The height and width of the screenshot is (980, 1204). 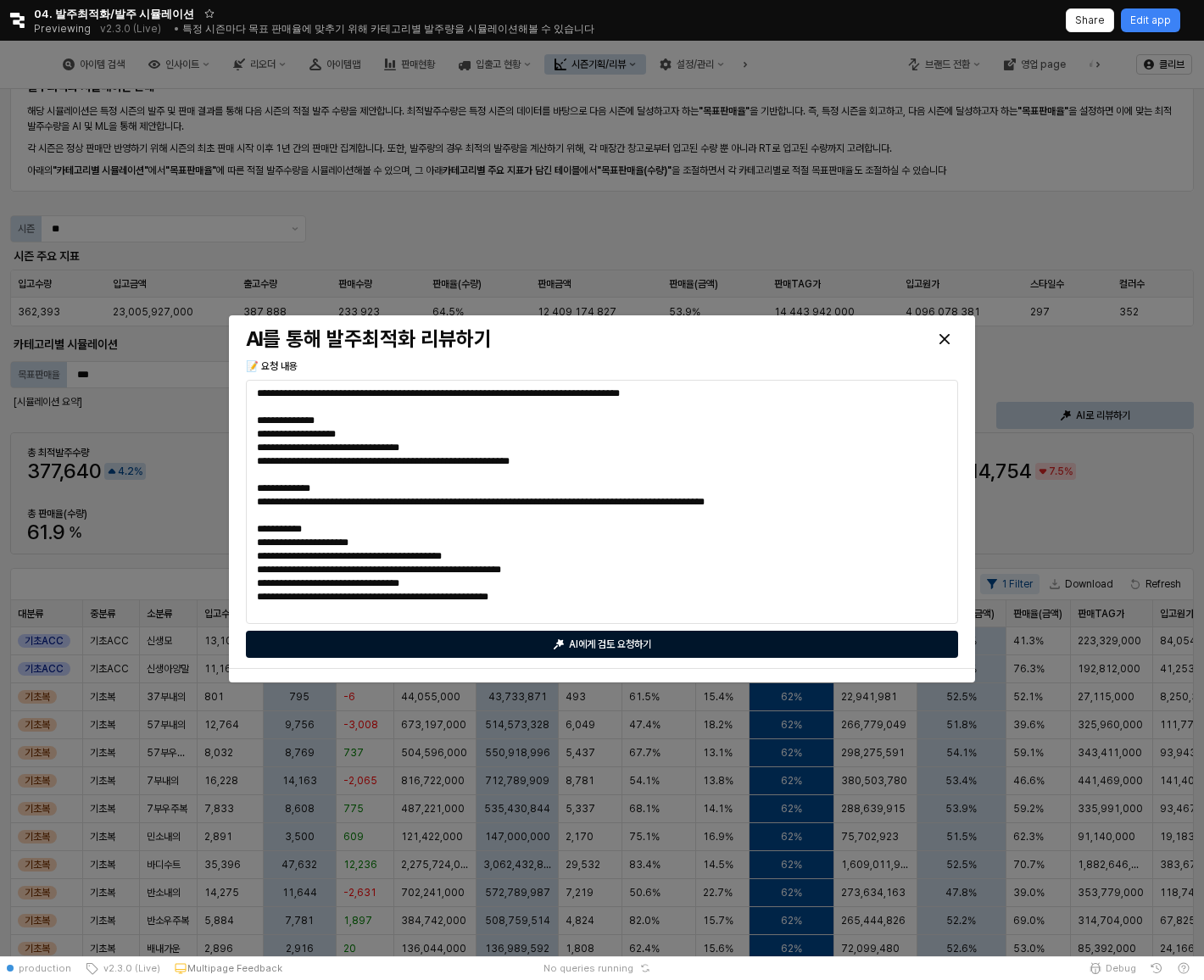 I want to click on span: No queries running, so click(x=588, y=969).